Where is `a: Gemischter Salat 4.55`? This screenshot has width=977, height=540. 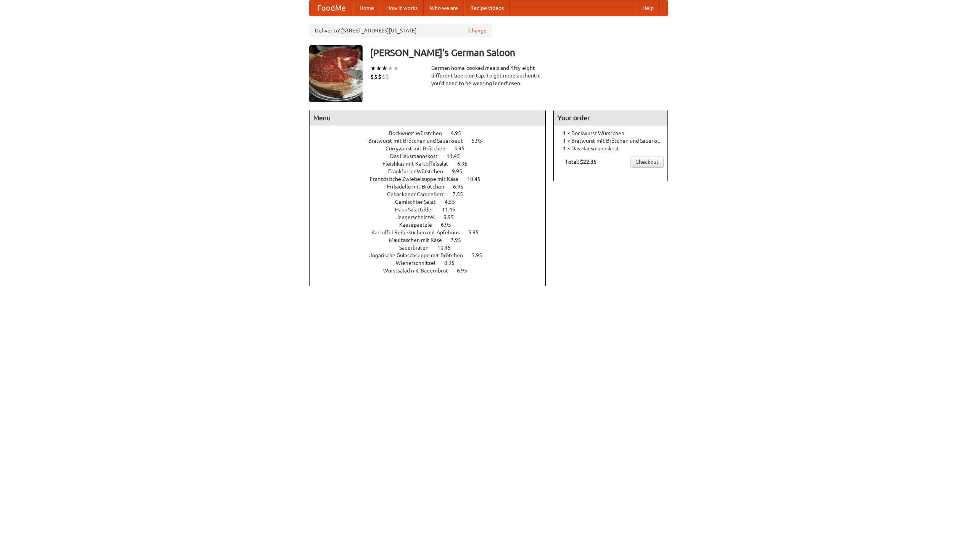 a: Gemischter Salat 4.55 is located at coordinates (432, 202).